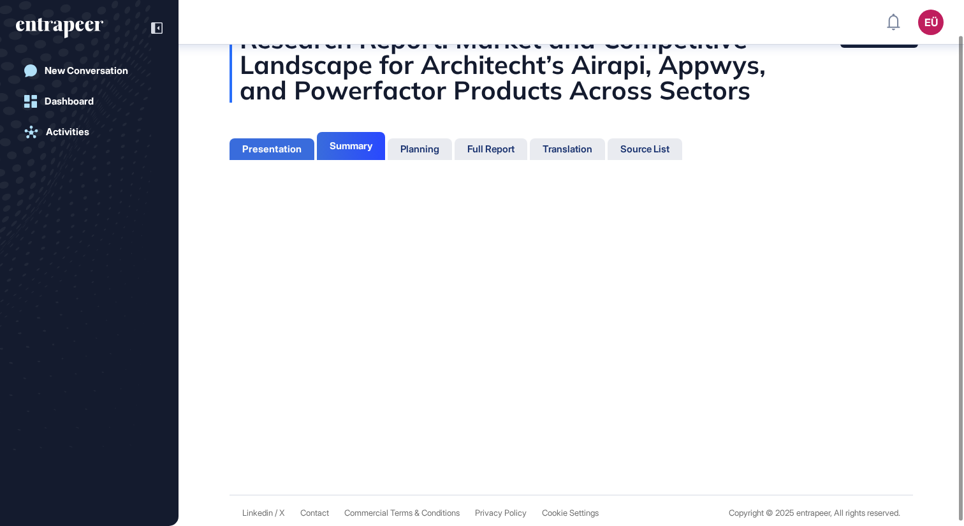 The width and height of the screenshot is (964, 526). What do you see at coordinates (351, 146) in the screenshot?
I see `div: Summary` at bounding box center [351, 146].